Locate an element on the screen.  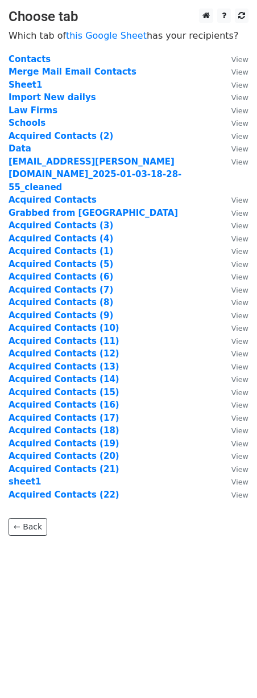
a: Contacts is located at coordinates (30, 59).